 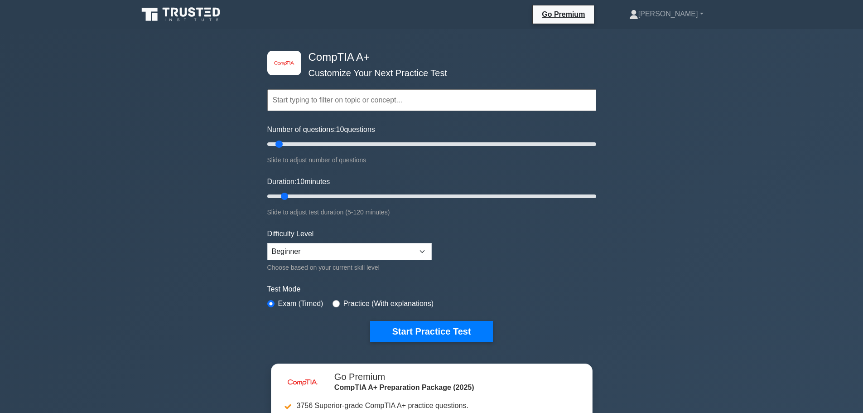 What do you see at coordinates (431, 331) in the screenshot?
I see `button: Start Practice Test` at bounding box center [431, 331].